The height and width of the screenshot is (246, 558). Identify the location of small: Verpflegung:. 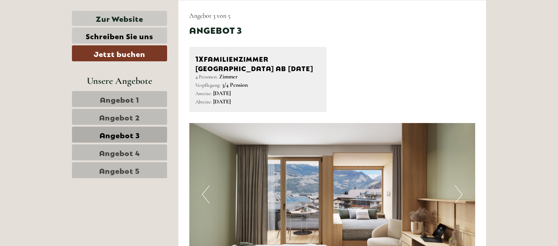
(208, 85).